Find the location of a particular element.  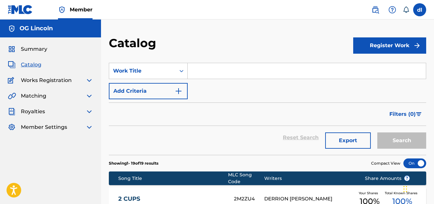

img: search is located at coordinates (375, 10).